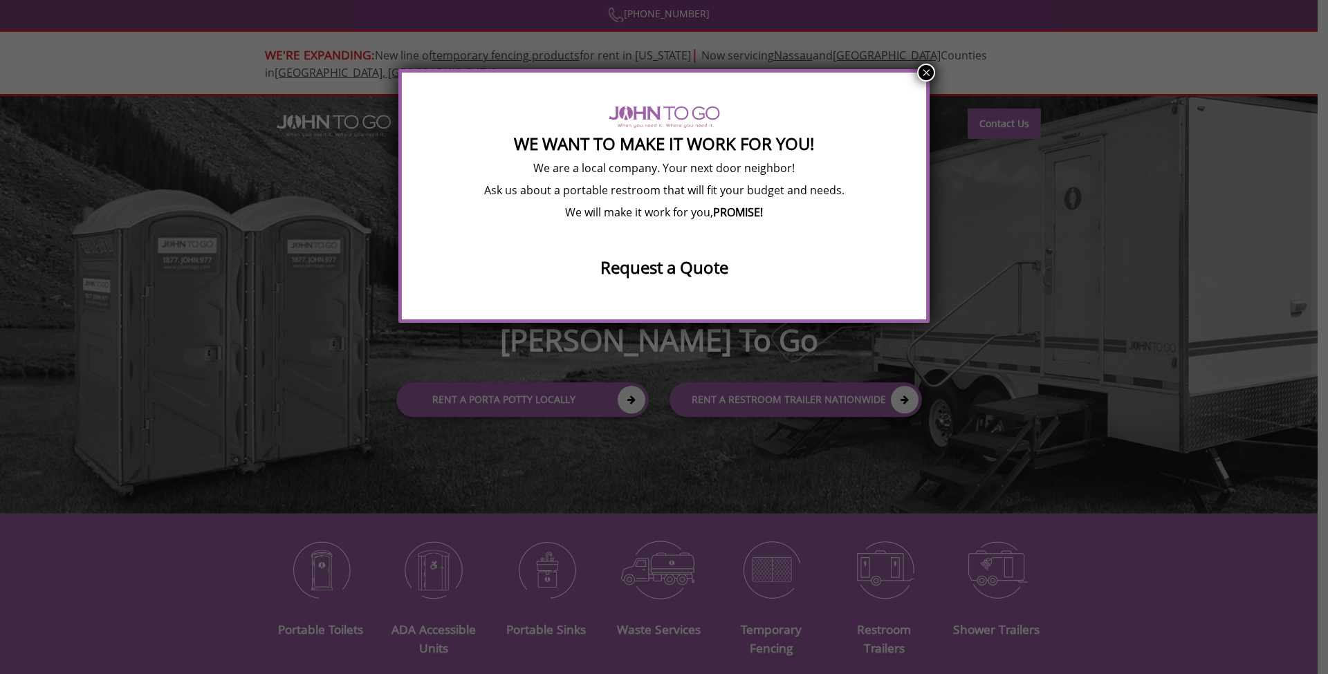 Image resolution: width=1328 pixels, height=674 pixels. I want to click on button: Close, so click(926, 73).